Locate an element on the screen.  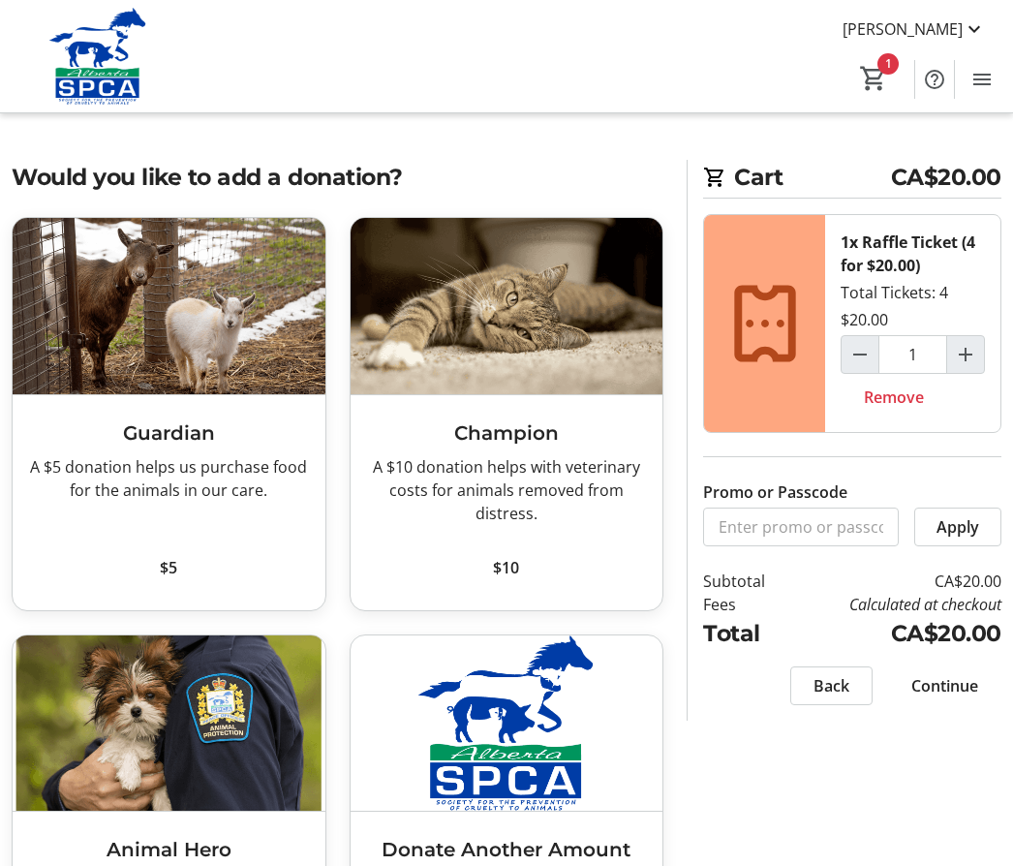
div: A $10 donation helps with veterinary costs for animals removed from distress. is located at coordinates (506, 490).